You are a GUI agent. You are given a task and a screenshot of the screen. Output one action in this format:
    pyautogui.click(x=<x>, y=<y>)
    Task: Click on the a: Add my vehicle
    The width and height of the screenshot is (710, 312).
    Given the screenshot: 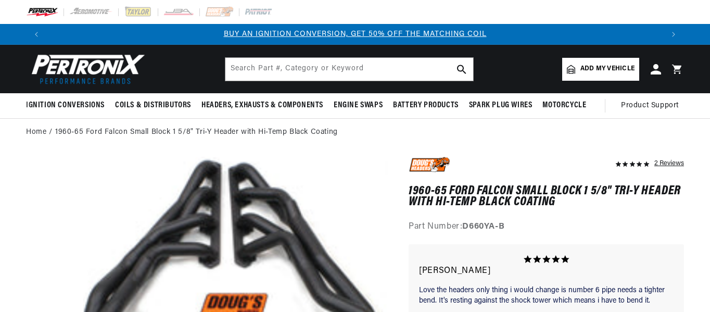 What is the action you would take?
    pyautogui.click(x=601, y=69)
    